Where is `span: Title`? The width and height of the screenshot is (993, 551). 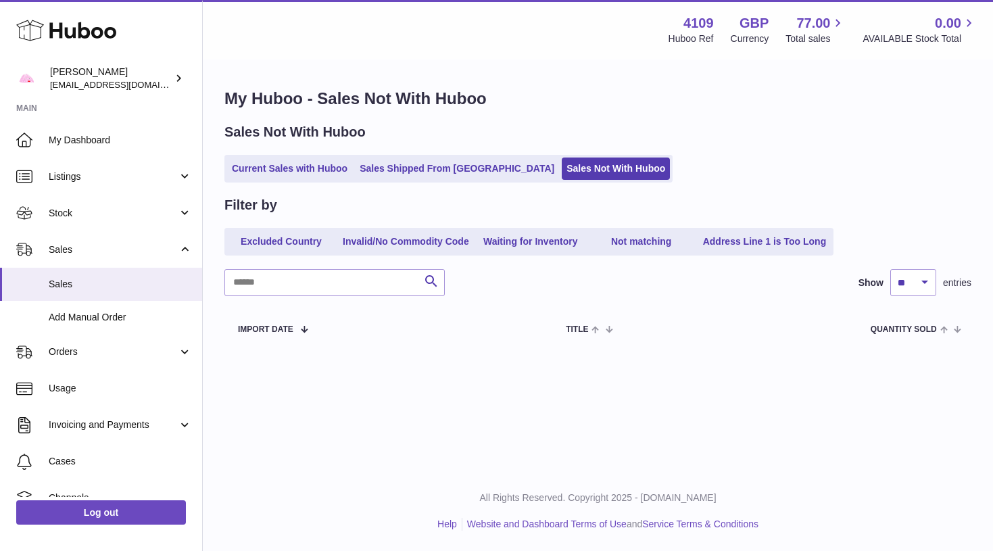
span: Title is located at coordinates (576, 329).